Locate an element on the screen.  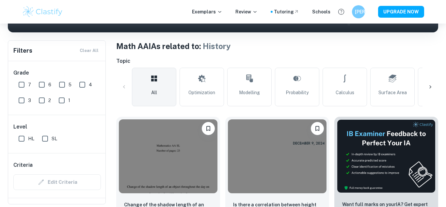
img: Thumbnail is located at coordinates (386, 156).